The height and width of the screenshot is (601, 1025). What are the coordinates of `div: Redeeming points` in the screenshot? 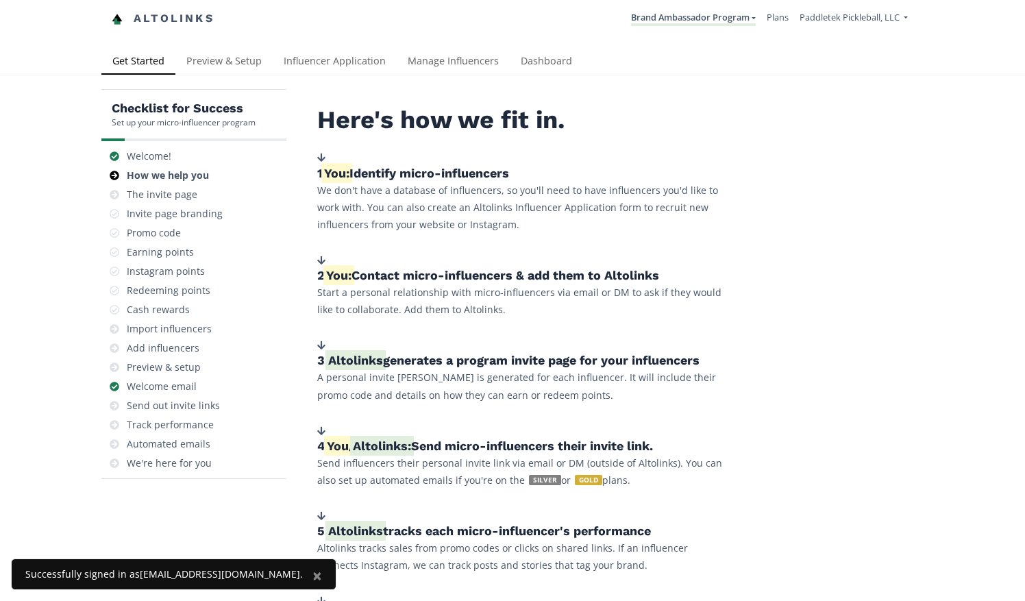 It's located at (169, 291).